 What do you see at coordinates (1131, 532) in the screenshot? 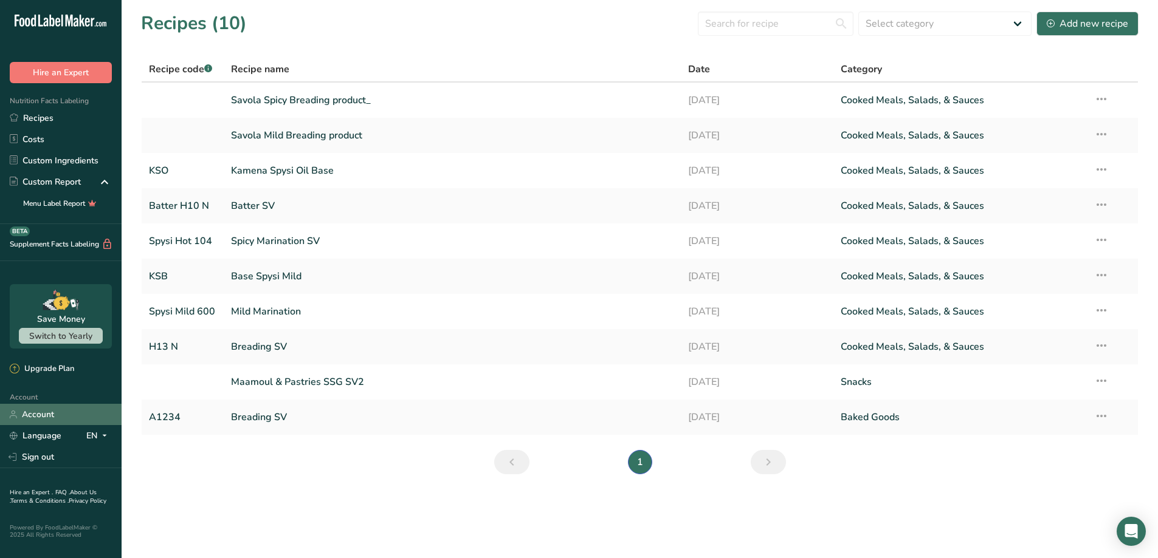
I see `div: Open Intercom Messenger` at bounding box center [1131, 532].